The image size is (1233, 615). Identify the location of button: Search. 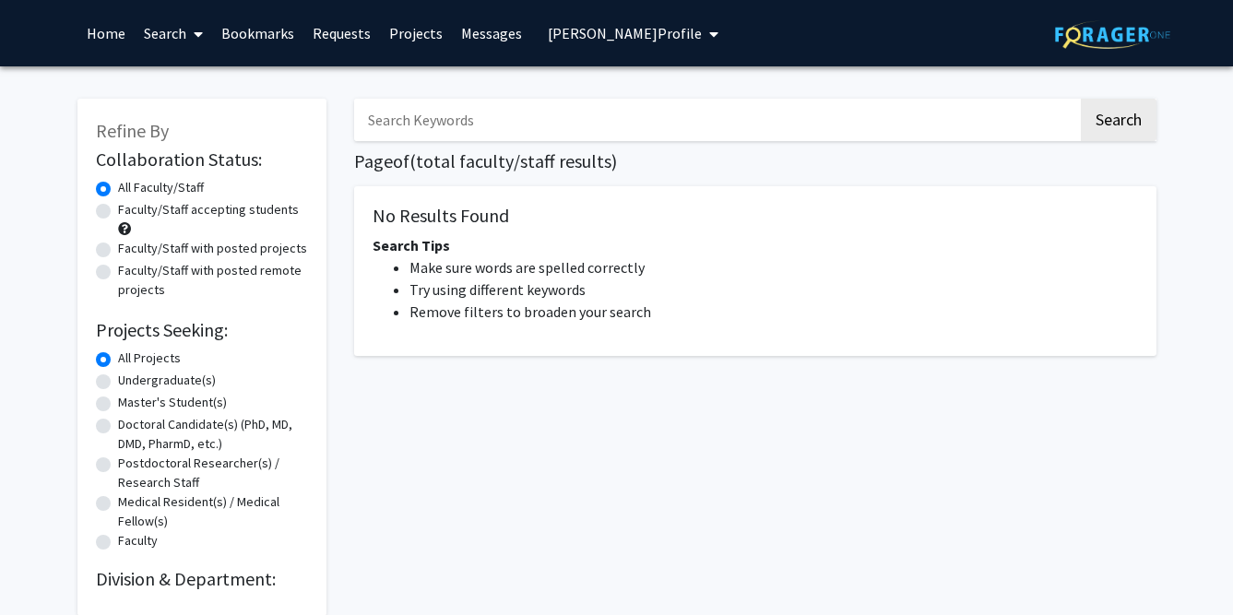
(1119, 120).